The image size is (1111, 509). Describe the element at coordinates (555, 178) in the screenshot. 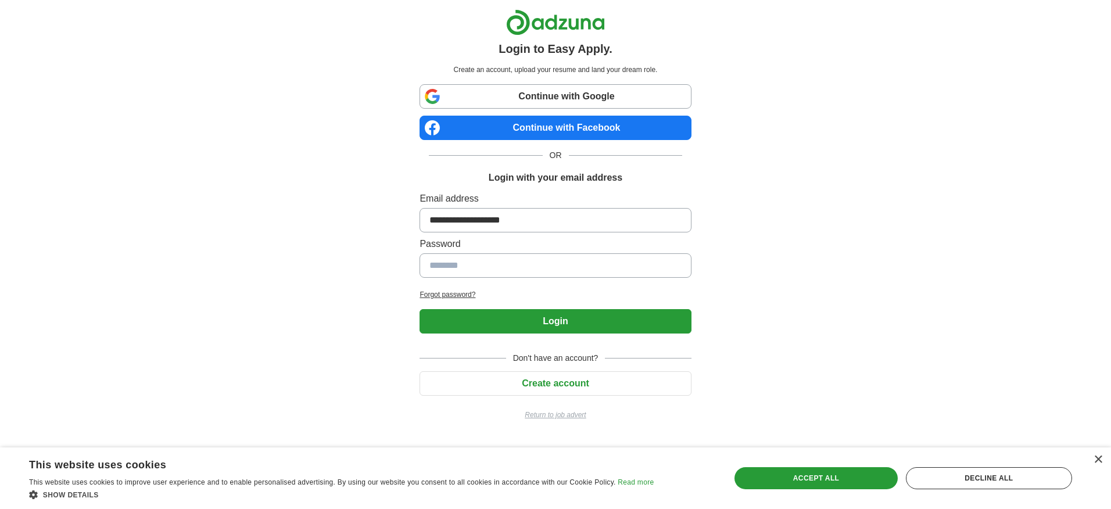

I see `h1: Login with your email address` at that location.